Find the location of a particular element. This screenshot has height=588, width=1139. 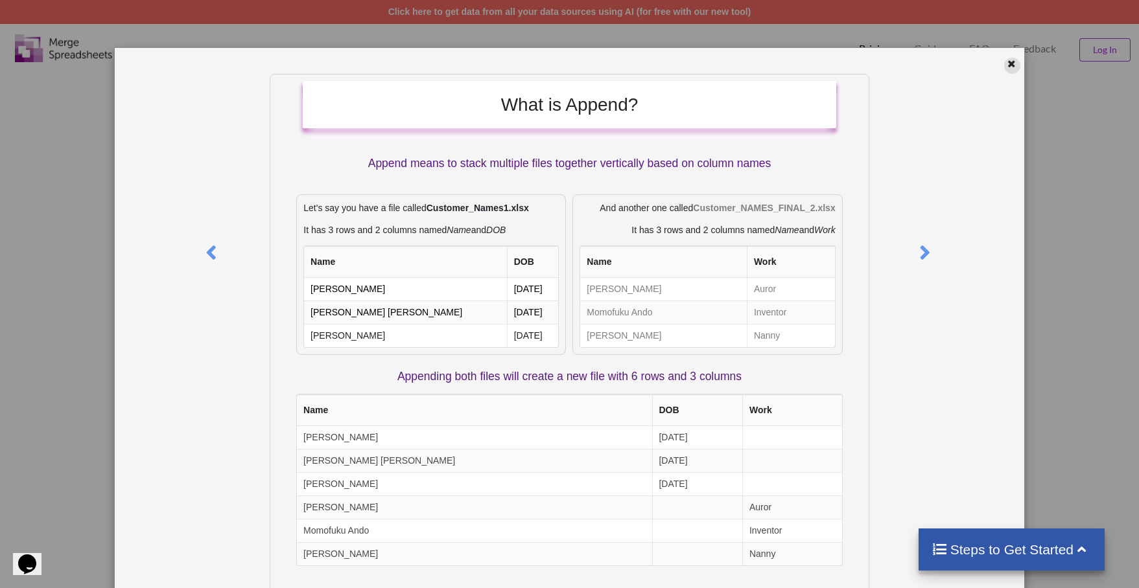

i: Work is located at coordinates (824, 230).